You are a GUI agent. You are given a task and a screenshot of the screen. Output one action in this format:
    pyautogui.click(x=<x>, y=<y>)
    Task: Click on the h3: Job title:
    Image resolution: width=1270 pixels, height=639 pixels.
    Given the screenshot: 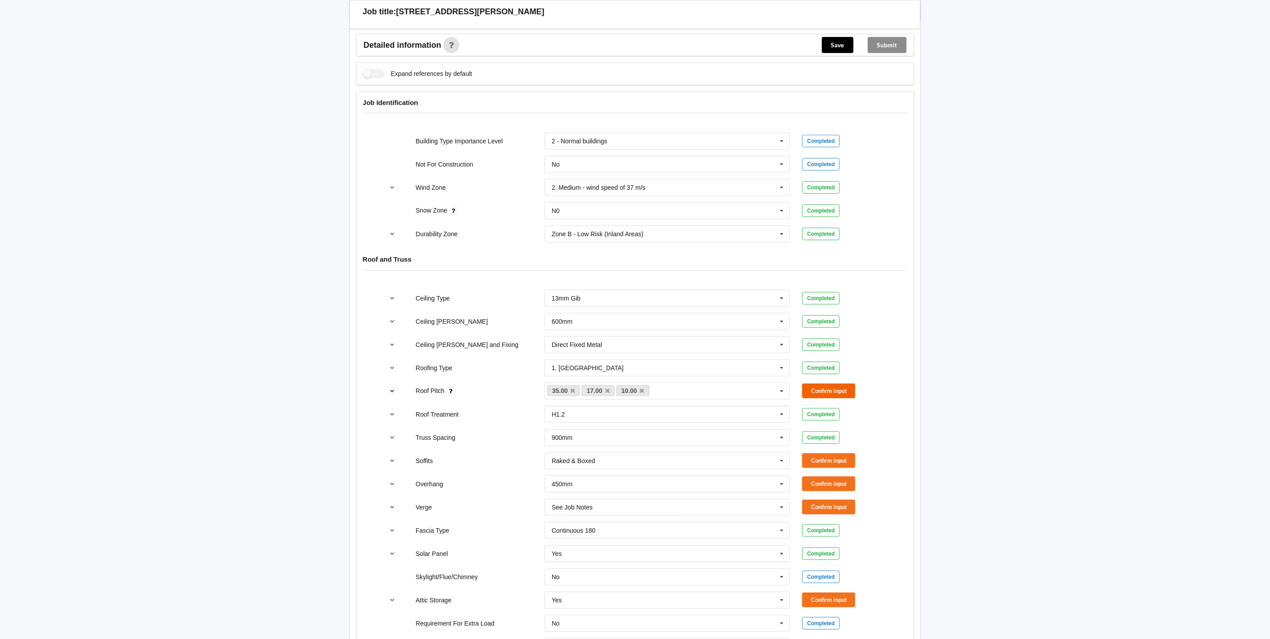 What is the action you would take?
    pyautogui.click(x=380, y=12)
    